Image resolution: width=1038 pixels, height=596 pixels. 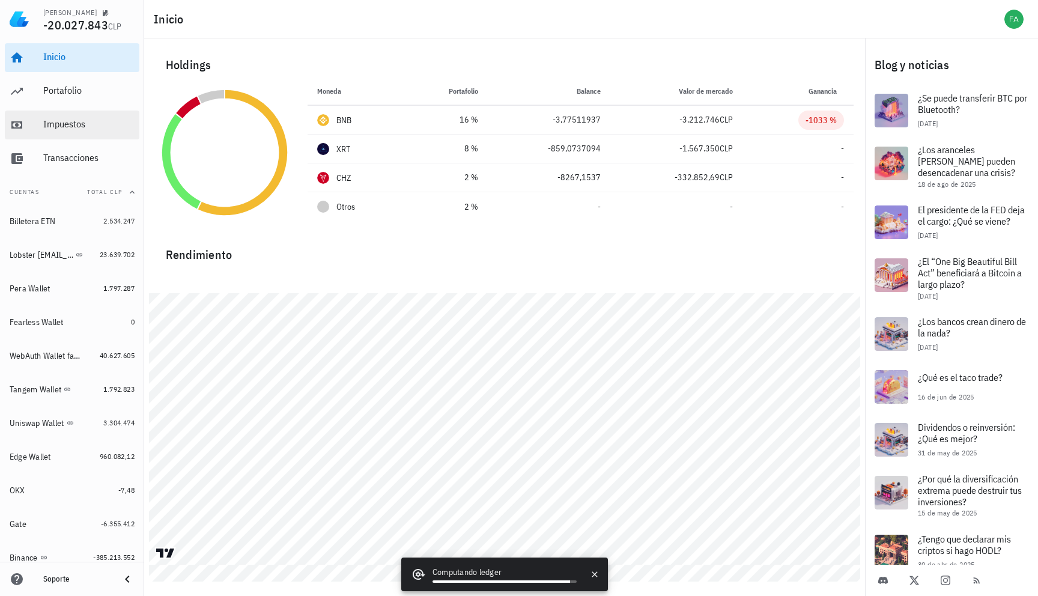 What do you see at coordinates (971, 215) in the screenshot?
I see `span: El presidente de la FED deja el cargo: ¿Qué se viene?` at bounding box center [971, 215].